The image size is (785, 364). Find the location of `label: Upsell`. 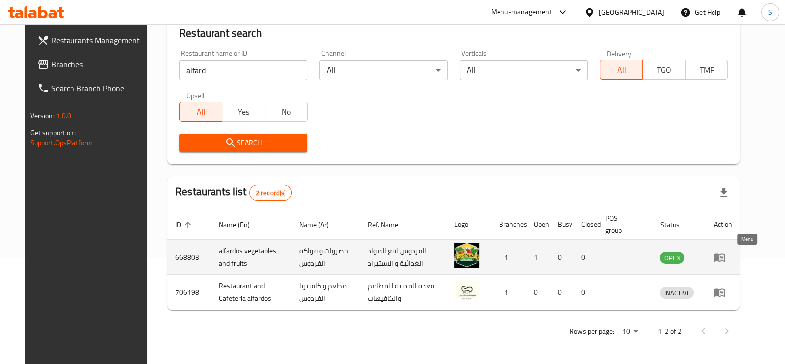

label: Upsell is located at coordinates (195, 95).